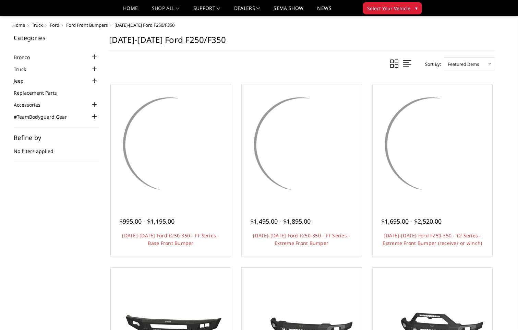  What do you see at coordinates (392, 8) in the screenshot?
I see `button: Select Your Vehicle` at bounding box center [392, 8].